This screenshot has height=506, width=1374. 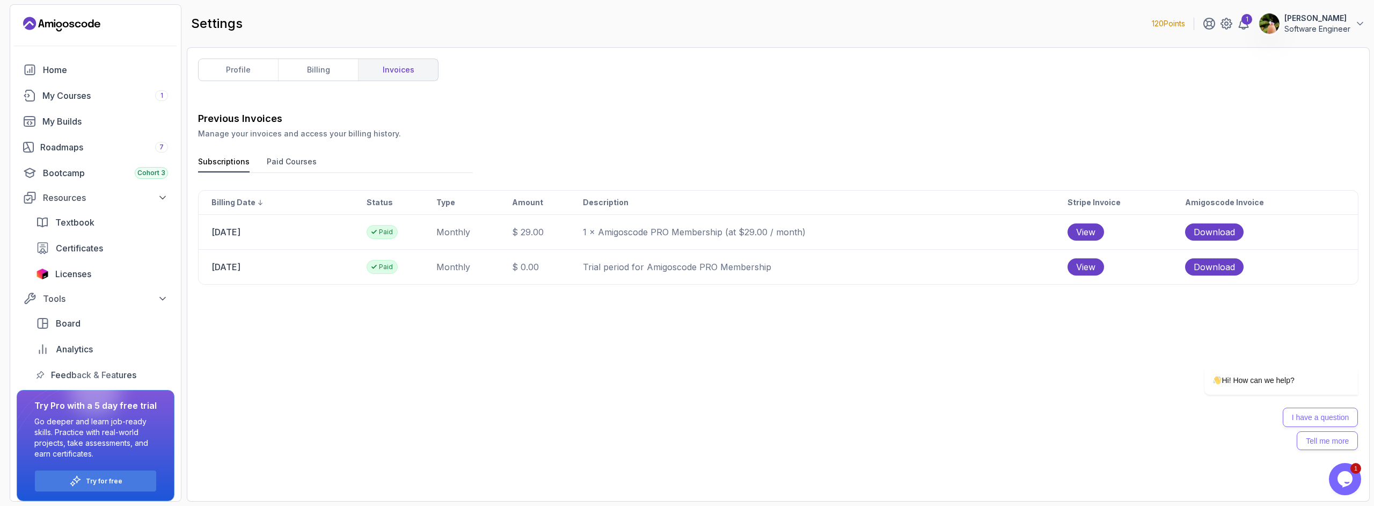 What do you see at coordinates (401, 202) in the screenshot?
I see `th: Status` at bounding box center [401, 202].